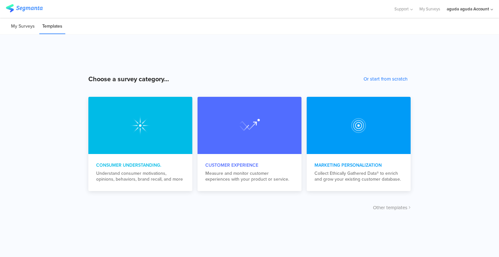  I want to click on li: My Surveys, so click(23, 26).